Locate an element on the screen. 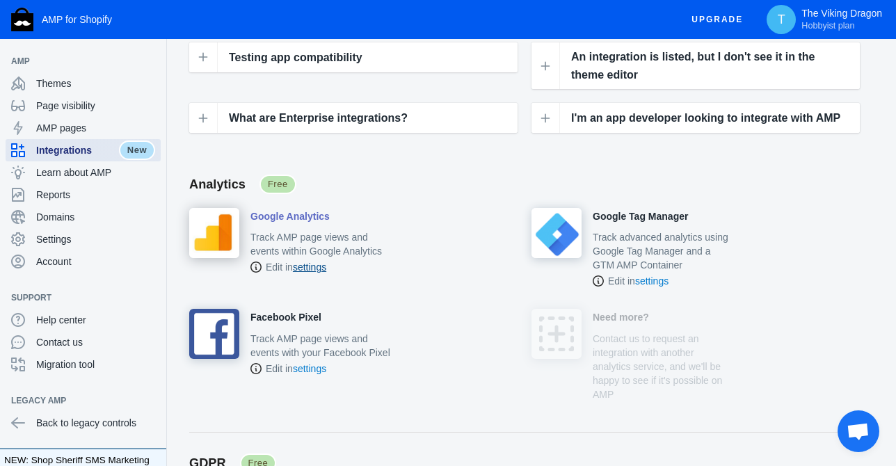  span: Free is located at coordinates (278, 184).